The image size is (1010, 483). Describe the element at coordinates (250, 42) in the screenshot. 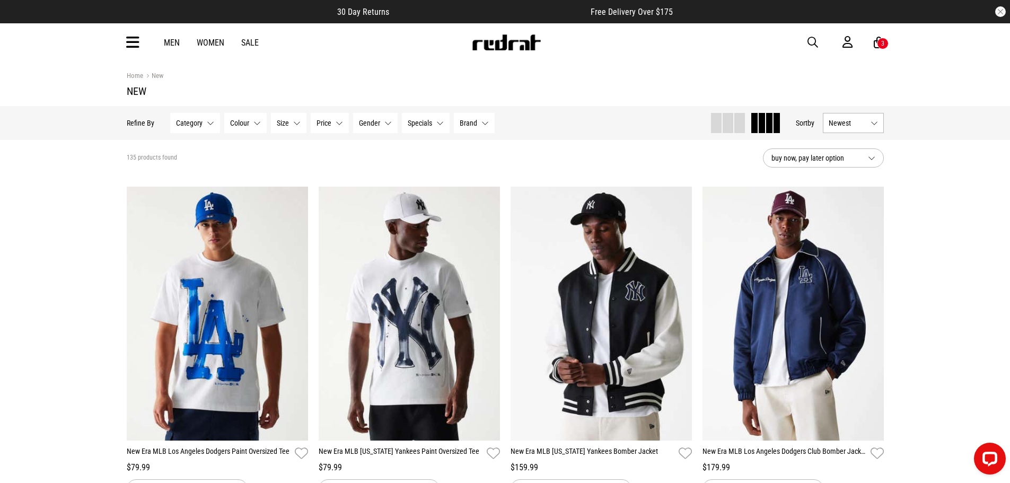

I see `a: Sale` at that location.